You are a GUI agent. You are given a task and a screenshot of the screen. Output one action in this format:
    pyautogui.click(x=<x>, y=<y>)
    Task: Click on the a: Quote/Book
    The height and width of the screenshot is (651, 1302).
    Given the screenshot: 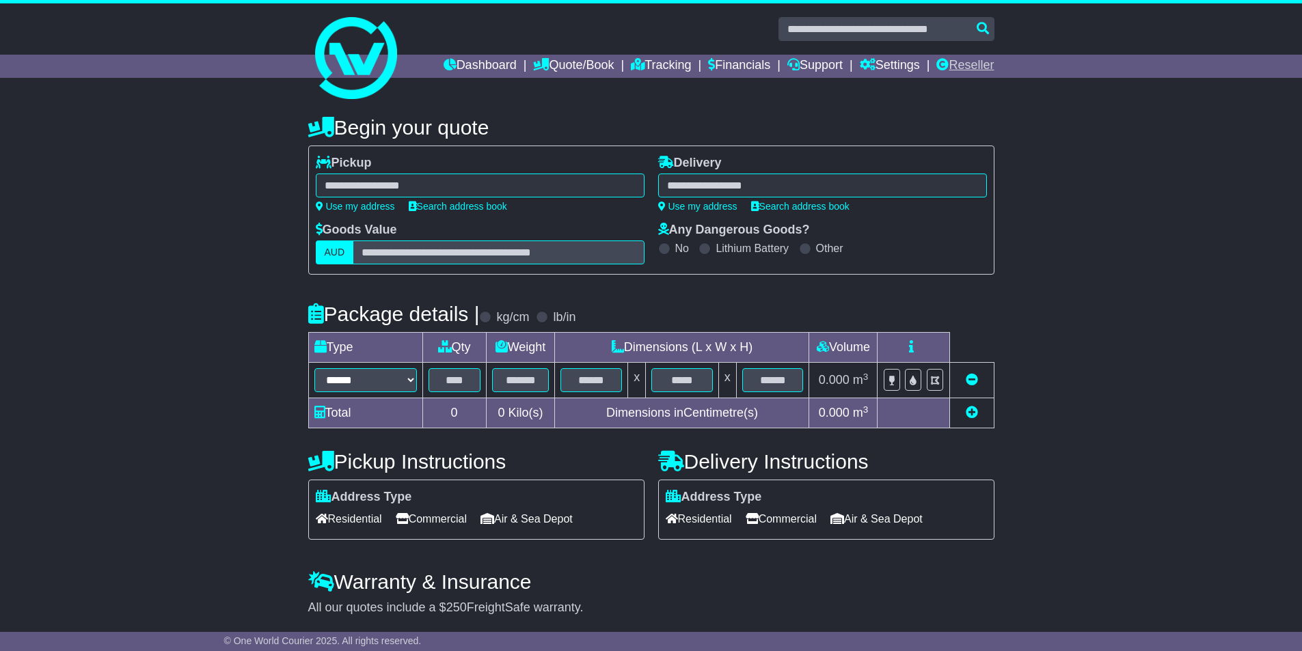 What is the action you would take?
    pyautogui.click(x=573, y=66)
    